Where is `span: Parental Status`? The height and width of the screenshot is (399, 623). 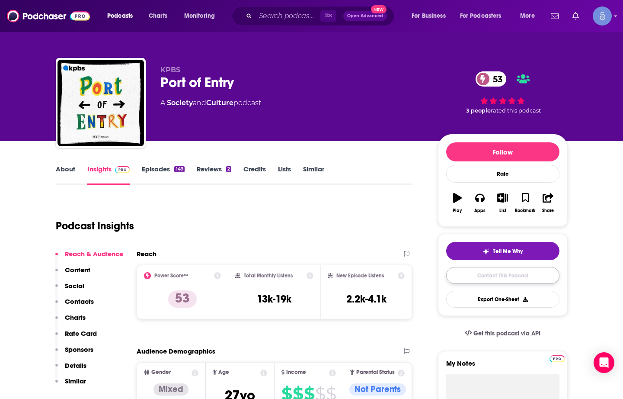 span: Parental Status is located at coordinates (375, 372).